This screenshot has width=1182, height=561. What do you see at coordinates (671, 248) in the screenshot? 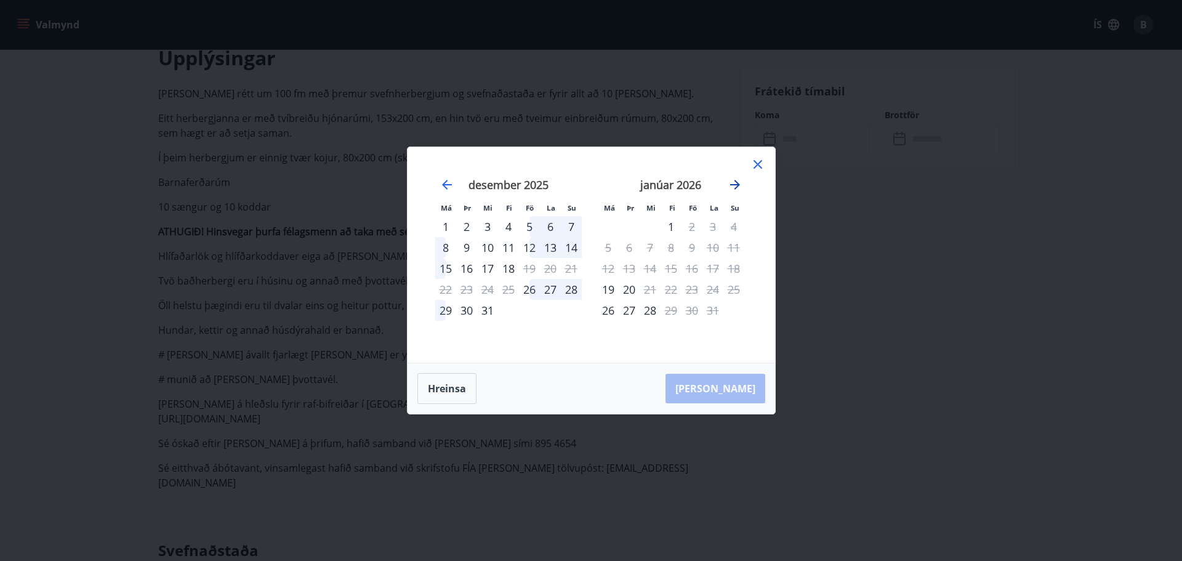
I see `td: Not available. fimmtudagur, 8. janúar 2026` at bounding box center [671, 248].